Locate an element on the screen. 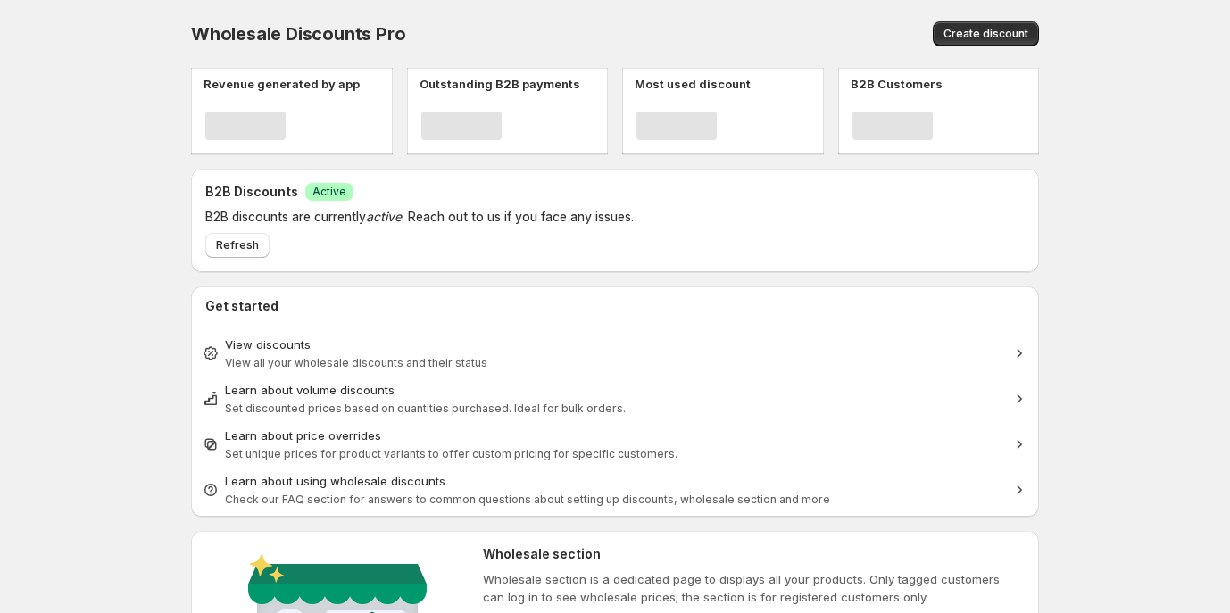  span: Wholesale Discounts Pro is located at coordinates (298, 34).